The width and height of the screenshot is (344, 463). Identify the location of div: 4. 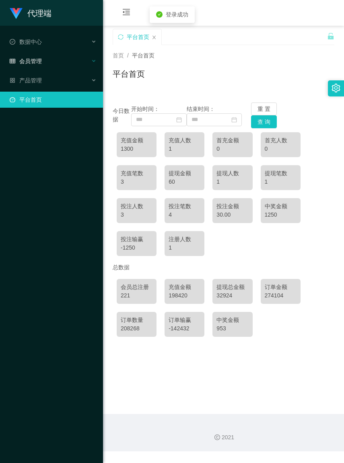
(184, 215).